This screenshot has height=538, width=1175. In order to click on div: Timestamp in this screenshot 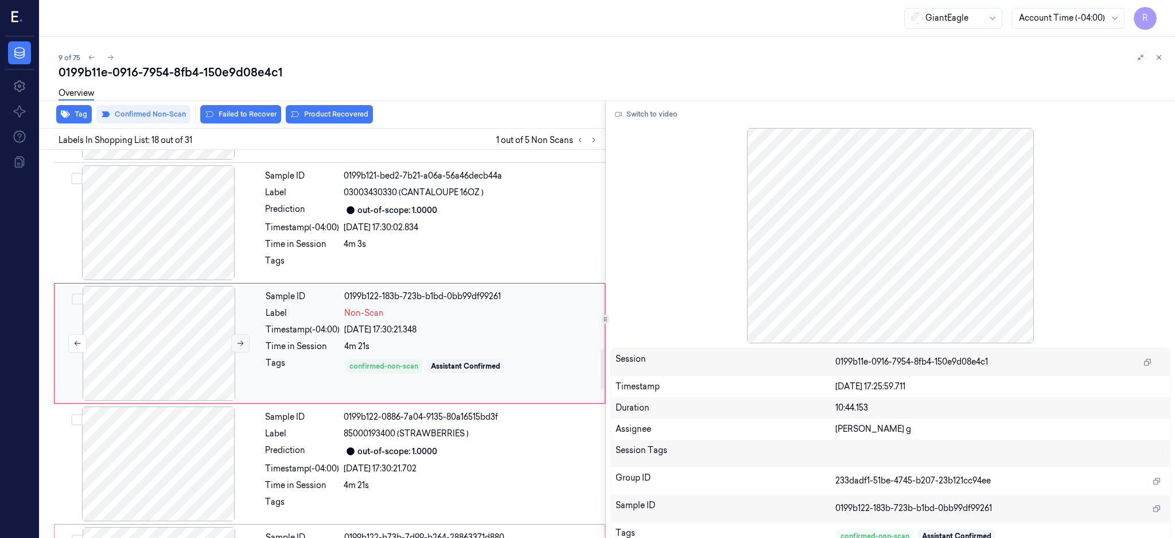, I will do `click(725, 386)`.